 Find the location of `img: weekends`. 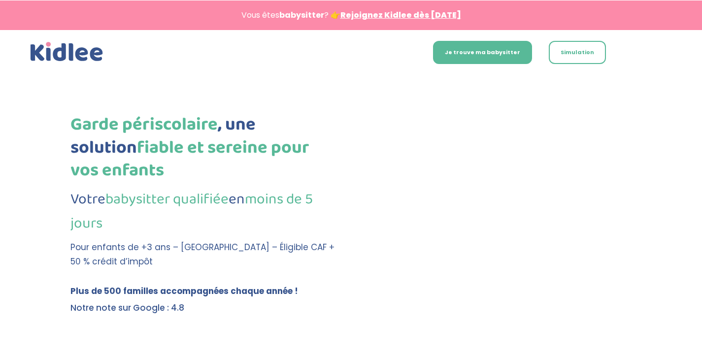

img: weekends is located at coordinates (246, 328).